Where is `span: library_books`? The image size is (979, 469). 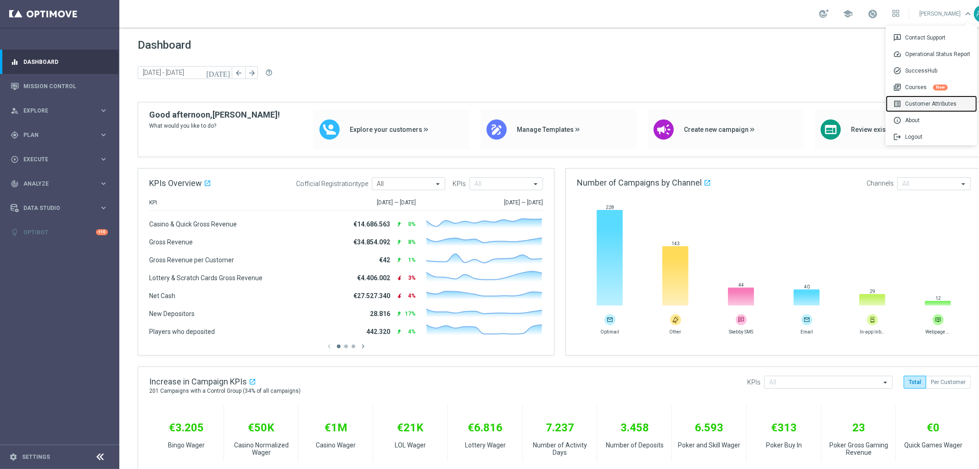 span: library_books is located at coordinates (899, 87).